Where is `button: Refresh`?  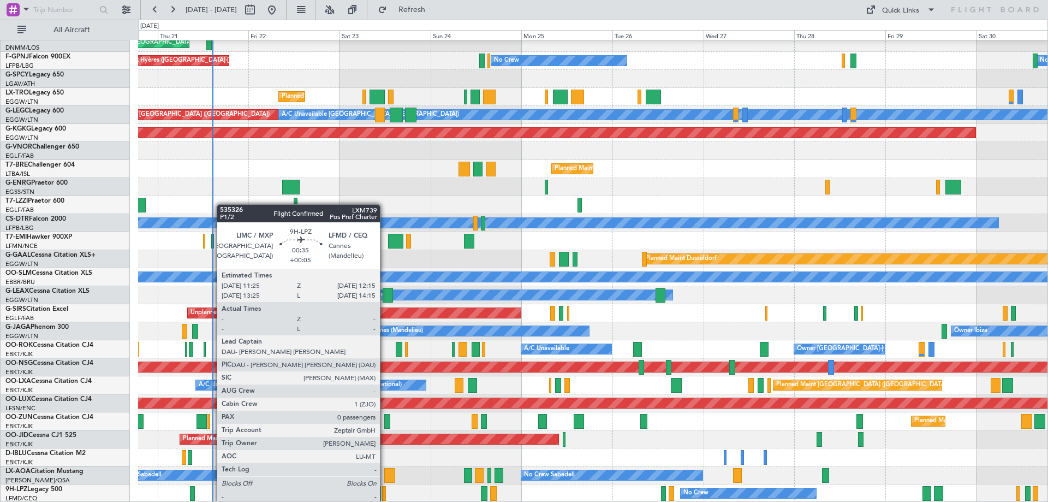
button: Refresh is located at coordinates (405, 10).